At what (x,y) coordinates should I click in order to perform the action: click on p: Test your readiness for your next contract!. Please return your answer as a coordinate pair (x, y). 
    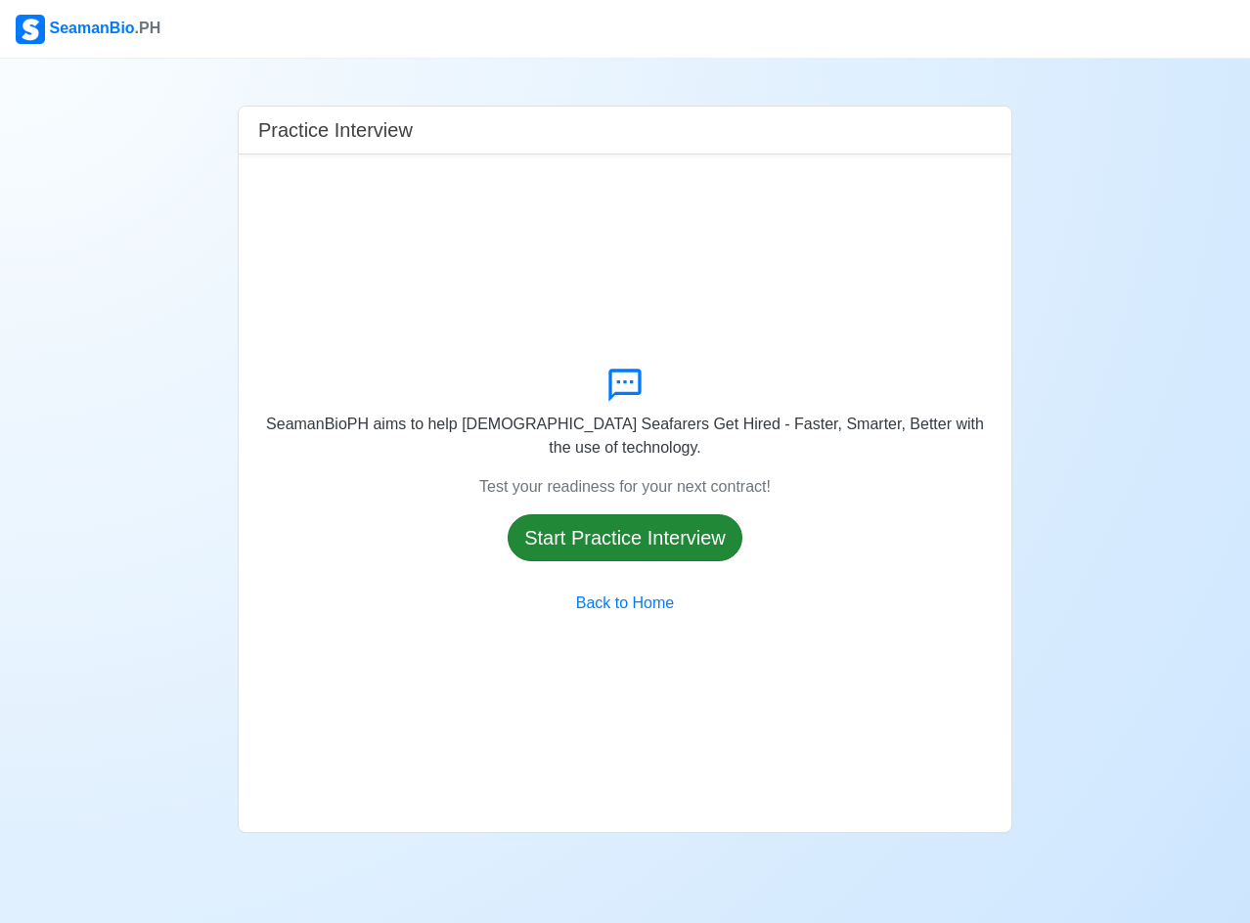
    Looking at the image, I should click on (625, 487).